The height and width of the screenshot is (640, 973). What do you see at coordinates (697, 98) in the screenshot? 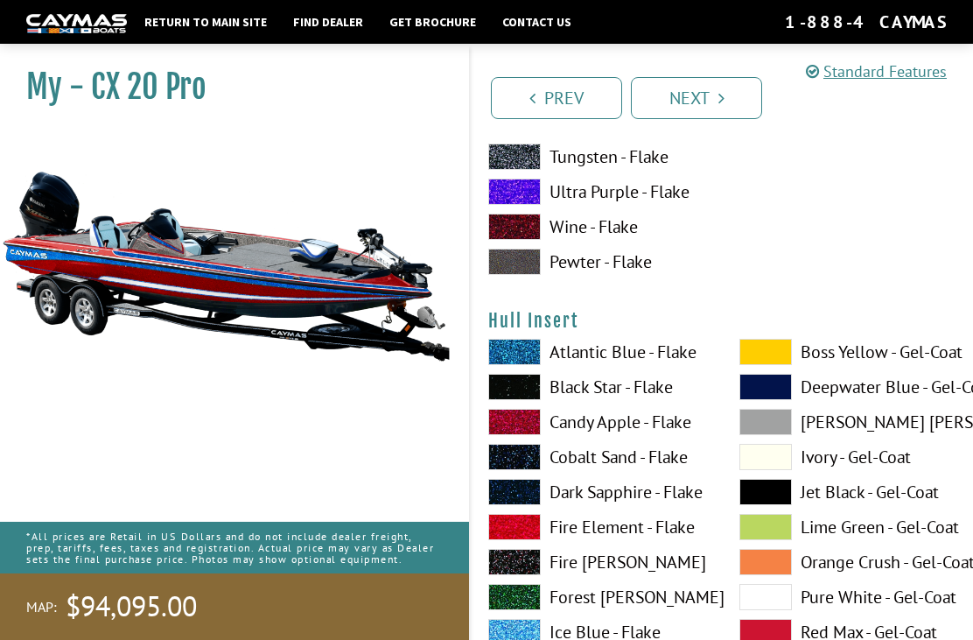
I see `a: Next` at bounding box center [697, 98].